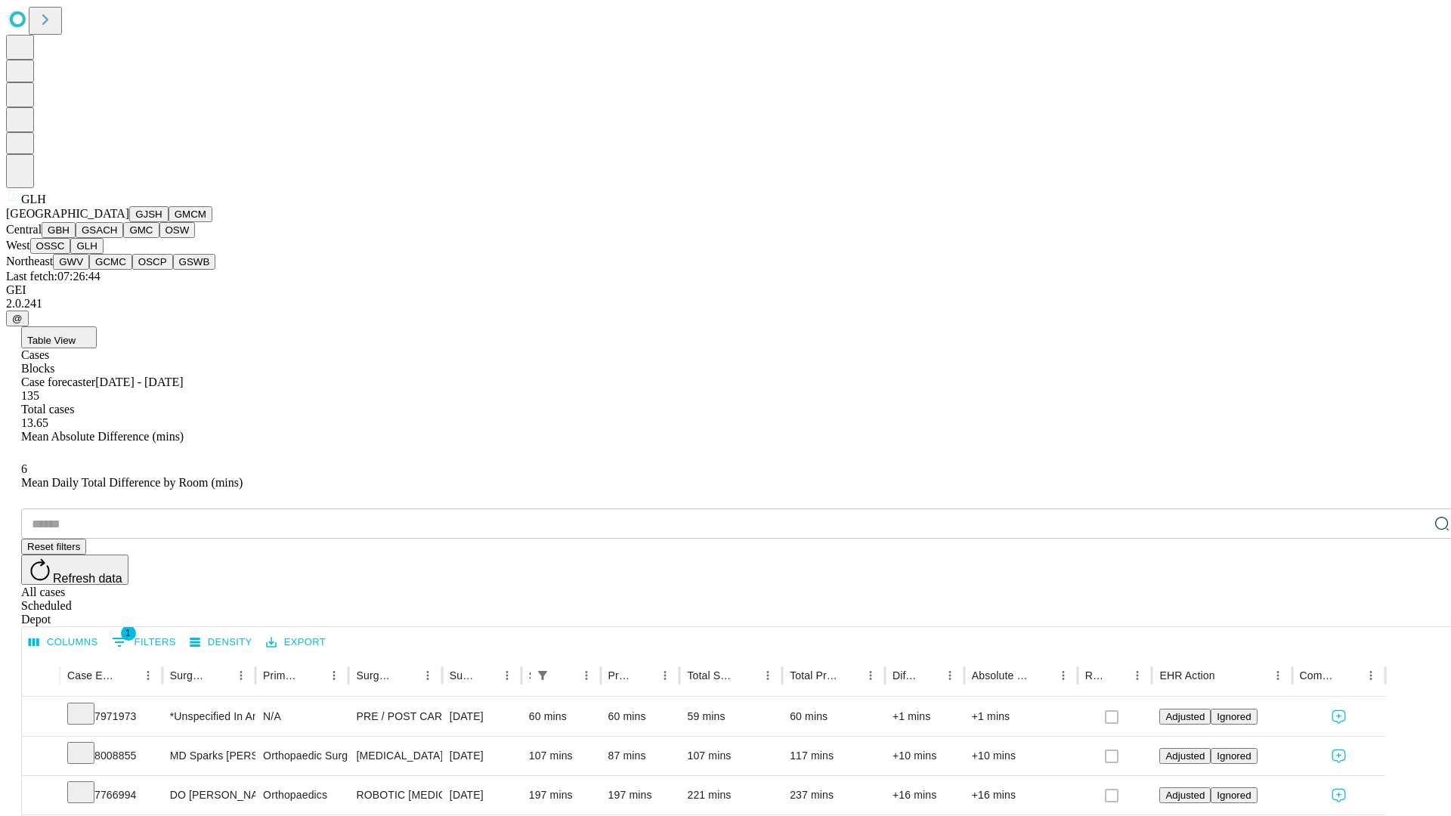 This screenshot has width=1451, height=816. Describe the element at coordinates (59, 337) in the screenshot. I see `button: Table View` at that location.